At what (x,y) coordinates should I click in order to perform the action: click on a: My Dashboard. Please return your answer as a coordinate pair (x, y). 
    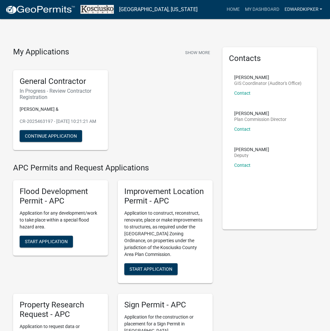
    Looking at the image, I should click on (262, 9).